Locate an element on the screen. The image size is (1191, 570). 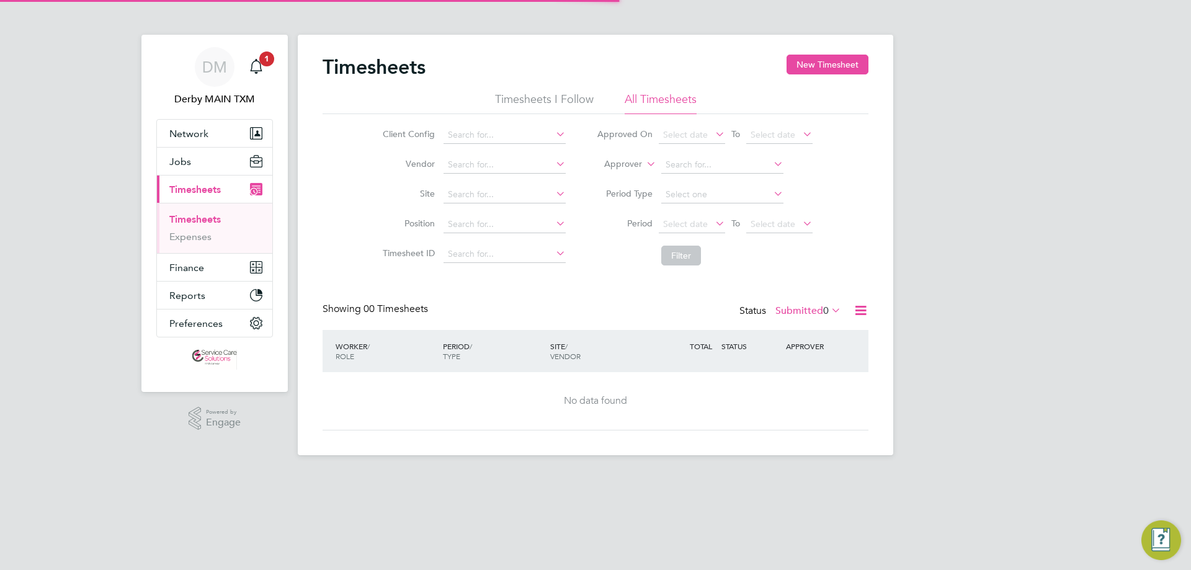
span: 00 Timesheets is located at coordinates (396, 309).